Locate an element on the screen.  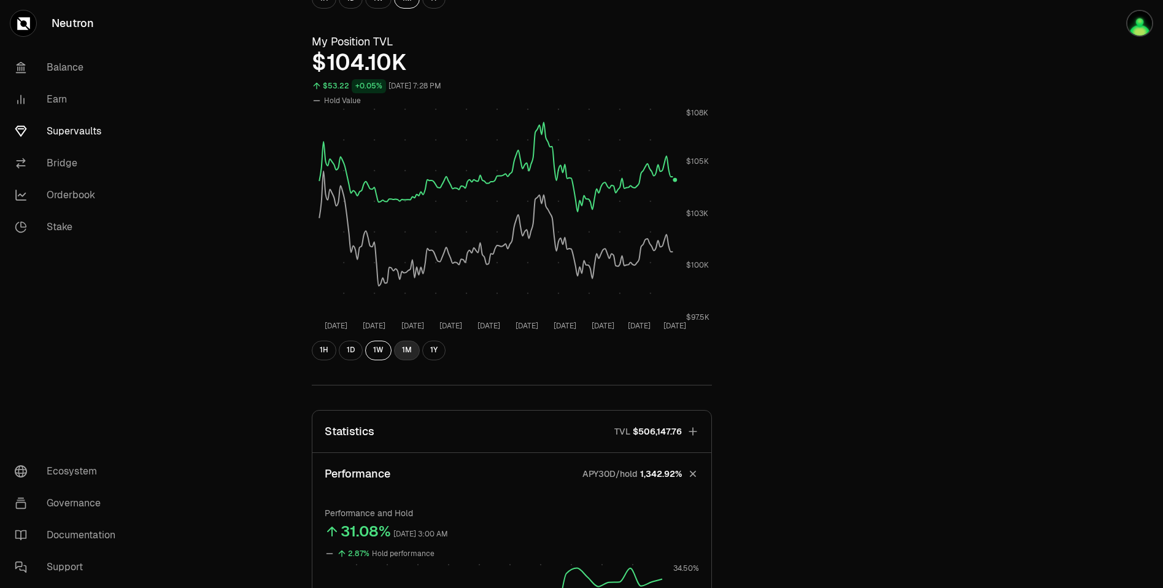
a: Support is located at coordinates (69, 567).